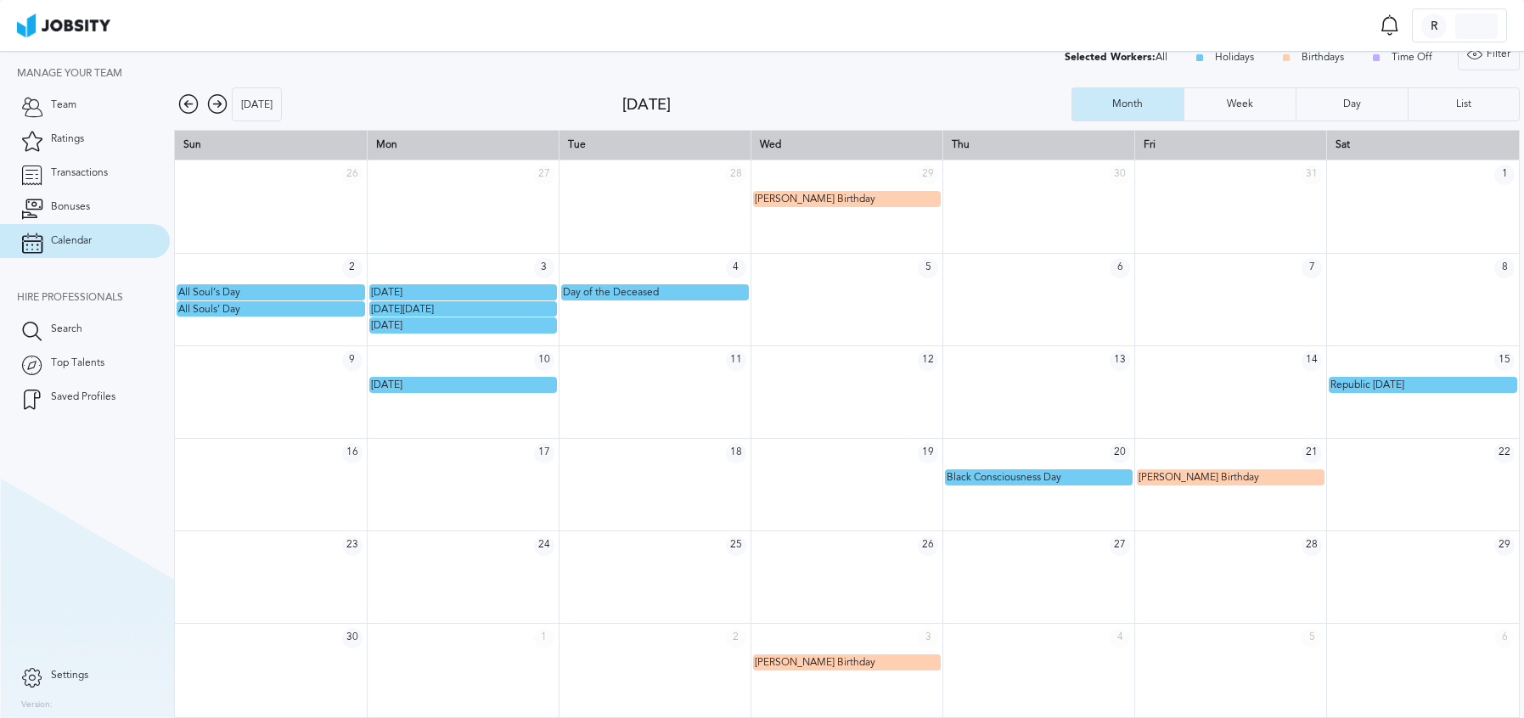 The height and width of the screenshot is (718, 1524). What do you see at coordinates (544, 546) in the screenshot?
I see `span: 24` at bounding box center [544, 546].